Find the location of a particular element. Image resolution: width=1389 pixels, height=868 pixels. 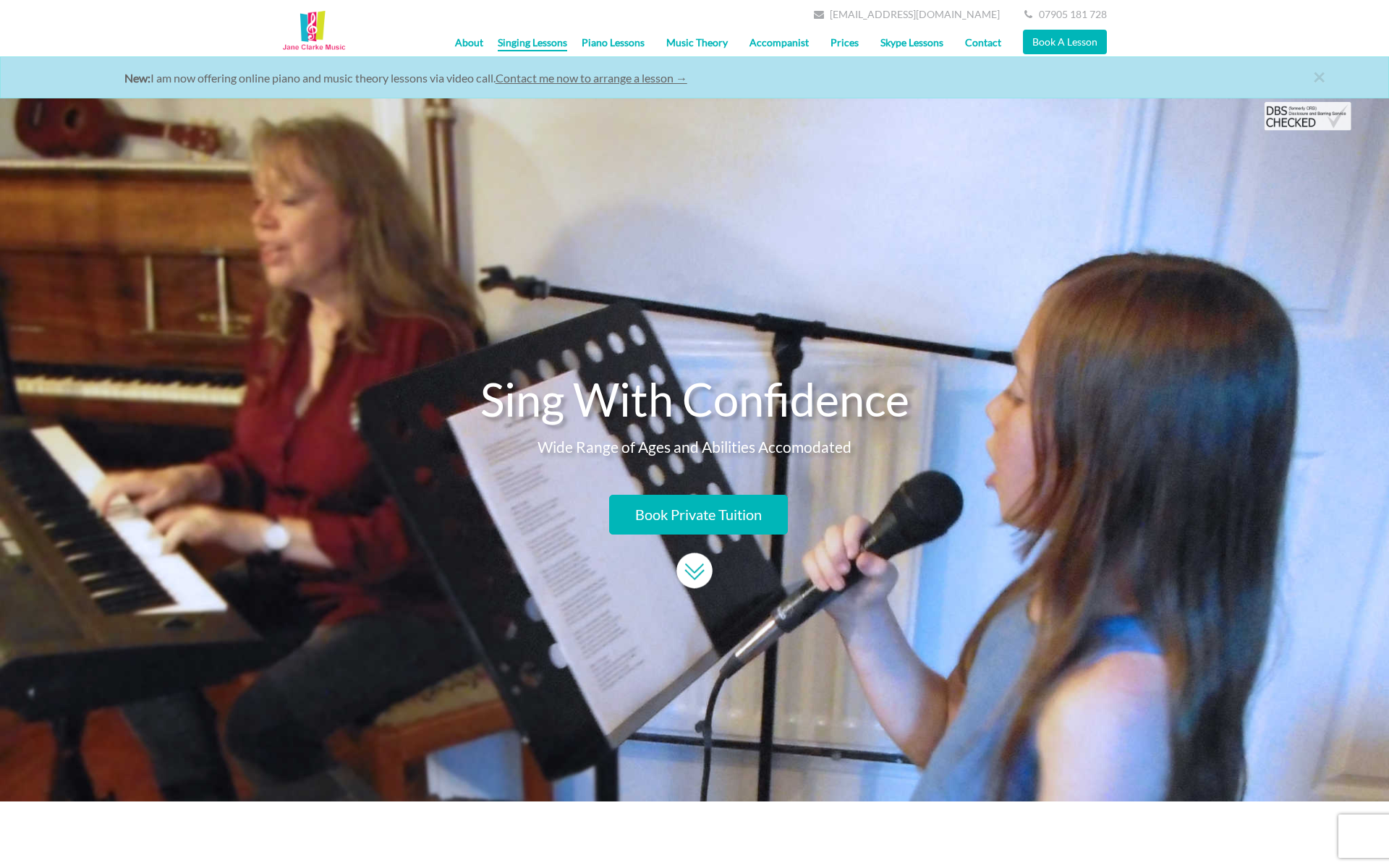

strong: New: is located at coordinates (138, 77).